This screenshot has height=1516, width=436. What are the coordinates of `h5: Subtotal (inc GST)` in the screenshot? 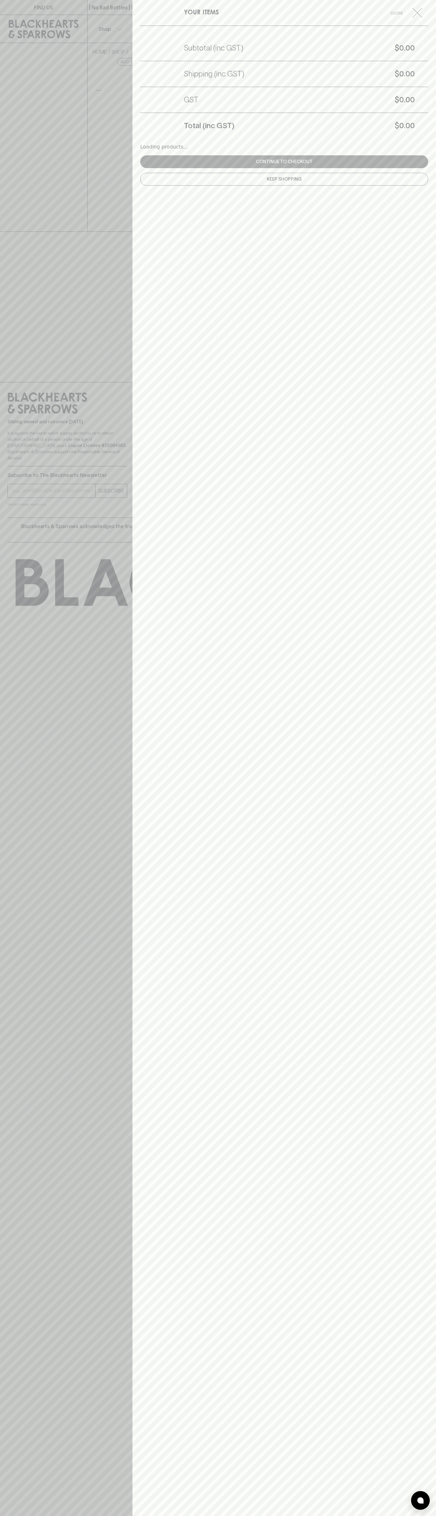 It's located at (214, 48).